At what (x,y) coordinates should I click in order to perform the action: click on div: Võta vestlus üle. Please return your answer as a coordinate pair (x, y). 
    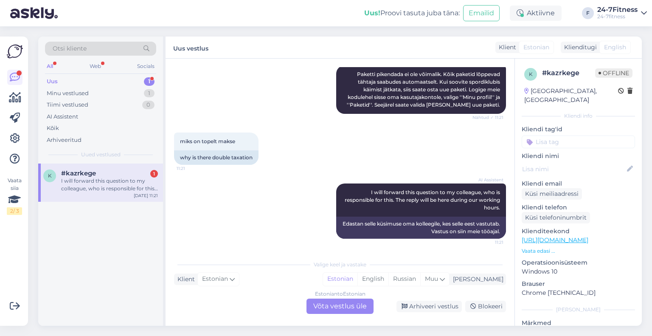
    Looking at the image, I should click on (340, 306).